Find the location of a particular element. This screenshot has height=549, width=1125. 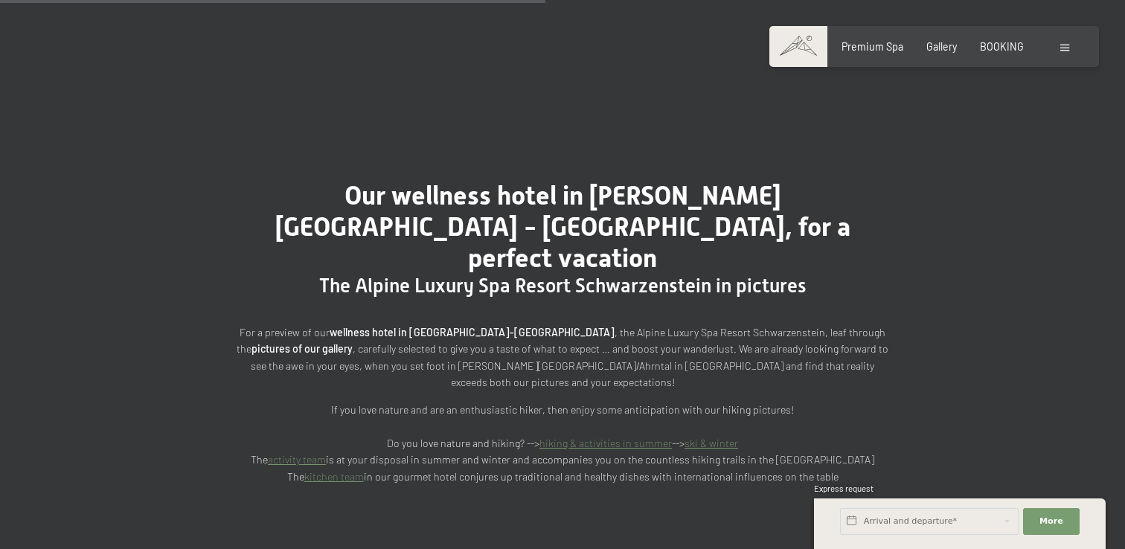

a: activity team is located at coordinates (297, 459).